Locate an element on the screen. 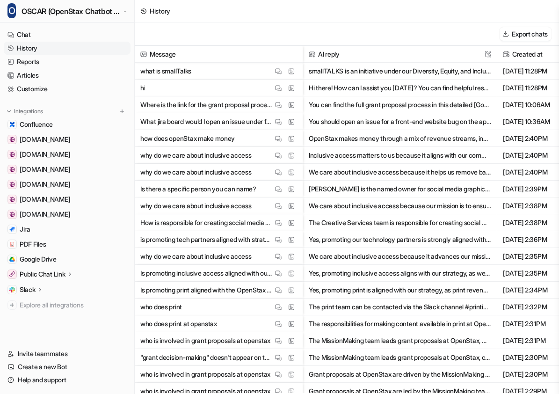  p: is promoting tech partners aligned with strategy is located at coordinates (206, 239).